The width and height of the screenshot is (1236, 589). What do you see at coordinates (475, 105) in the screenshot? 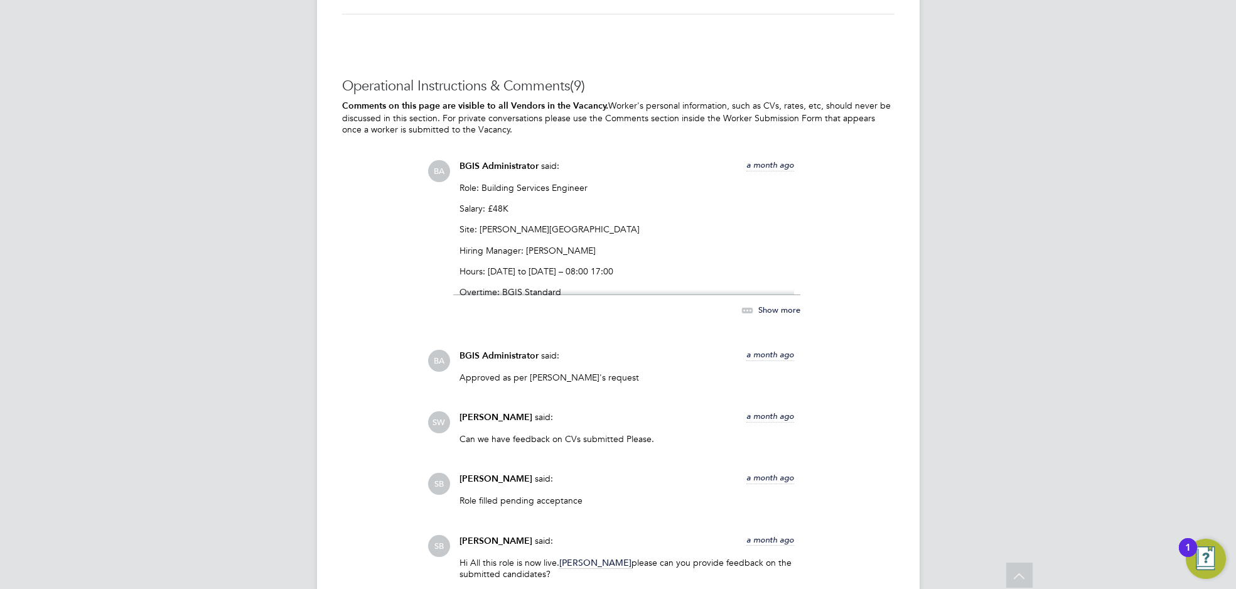
I see `b: Comments on this page are visible to all Vendors in the Vacancy.` at bounding box center [475, 105].